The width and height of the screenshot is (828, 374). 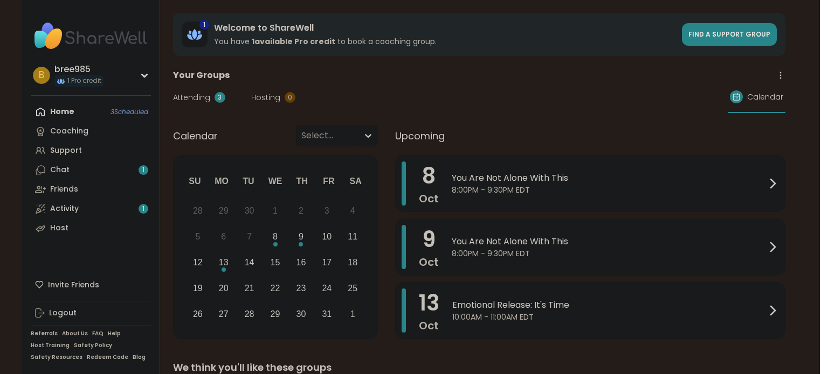 What do you see at coordinates (249, 262) in the screenshot?
I see `div: 14` at bounding box center [249, 262].